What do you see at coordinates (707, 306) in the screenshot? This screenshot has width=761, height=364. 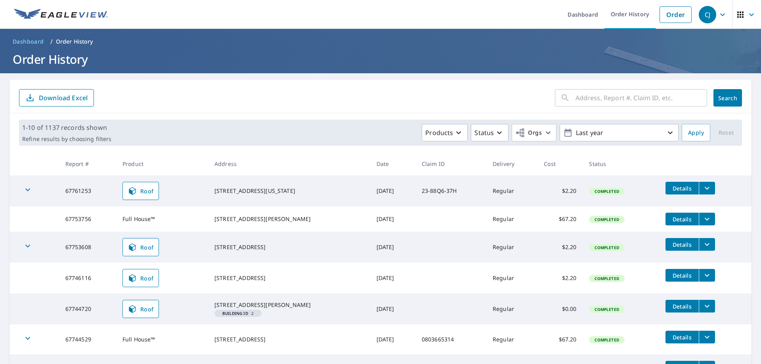 I see `button: filesDropdownBtn-67744720` at bounding box center [707, 306].